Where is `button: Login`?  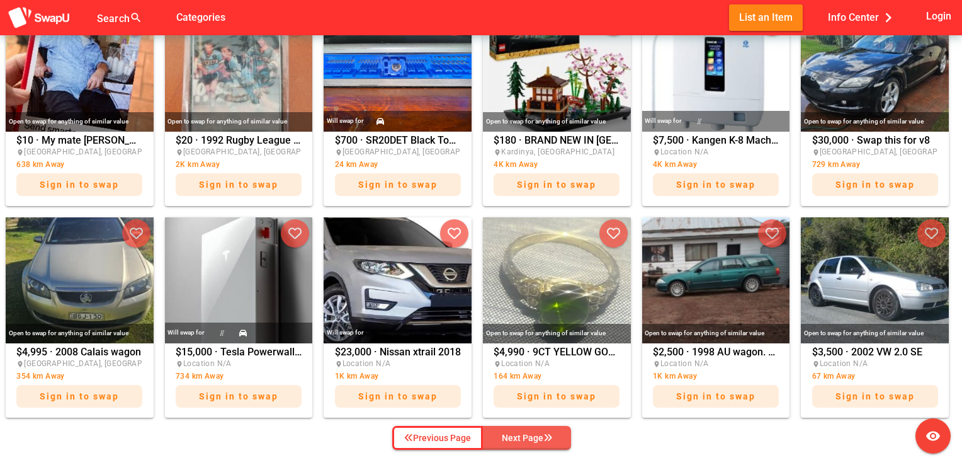
button: Login is located at coordinates (939, 16).